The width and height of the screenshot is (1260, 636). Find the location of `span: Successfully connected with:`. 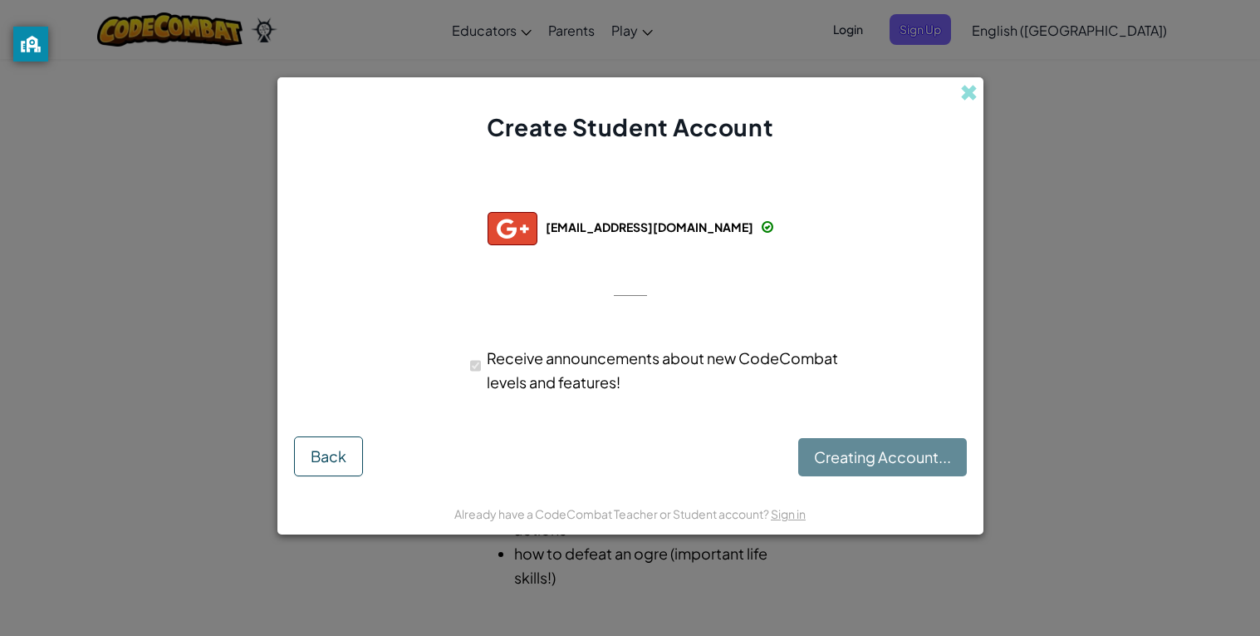

span: Successfully connected with: is located at coordinates (630, 190).